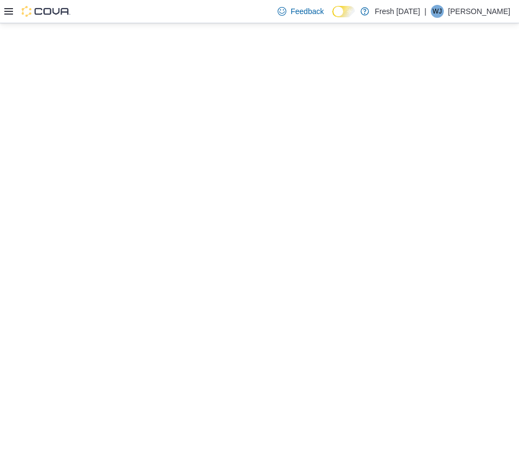 The height and width of the screenshot is (470, 519). What do you see at coordinates (332, 17) in the screenshot?
I see `span: Dark Mode` at bounding box center [332, 17].